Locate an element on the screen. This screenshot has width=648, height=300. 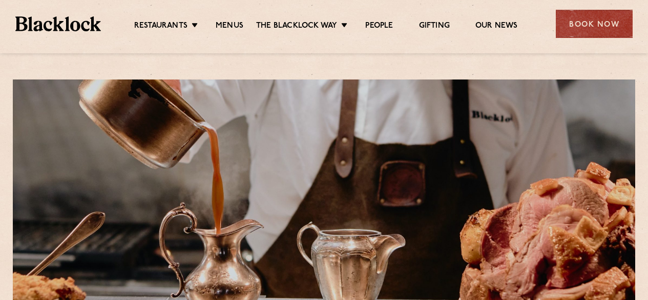
a: People is located at coordinates (379, 27).